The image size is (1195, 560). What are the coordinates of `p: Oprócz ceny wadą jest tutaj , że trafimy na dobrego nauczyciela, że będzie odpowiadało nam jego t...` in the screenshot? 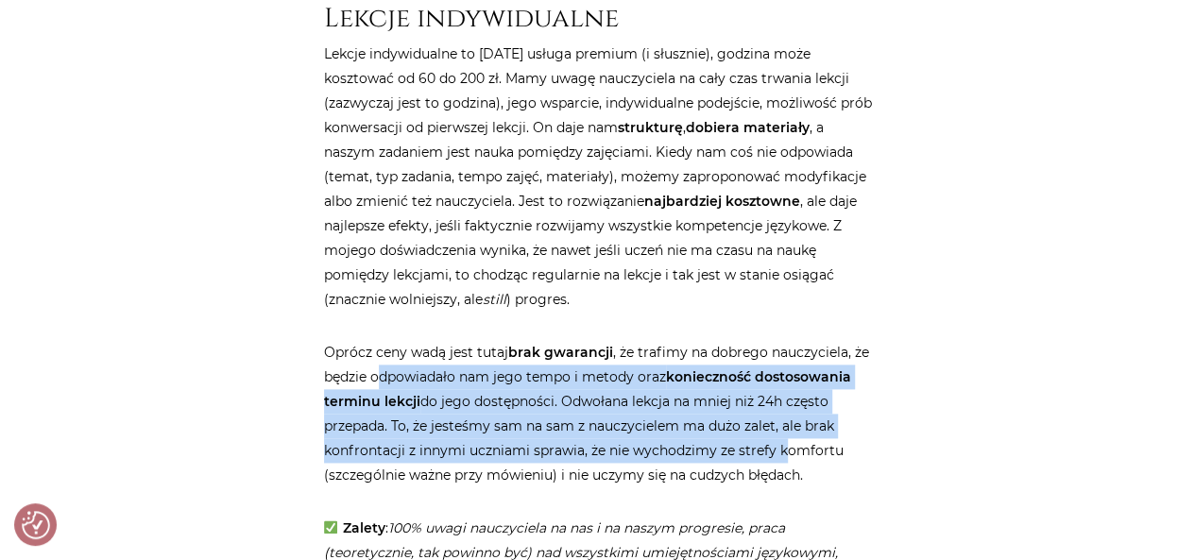 It's located at (598, 414).